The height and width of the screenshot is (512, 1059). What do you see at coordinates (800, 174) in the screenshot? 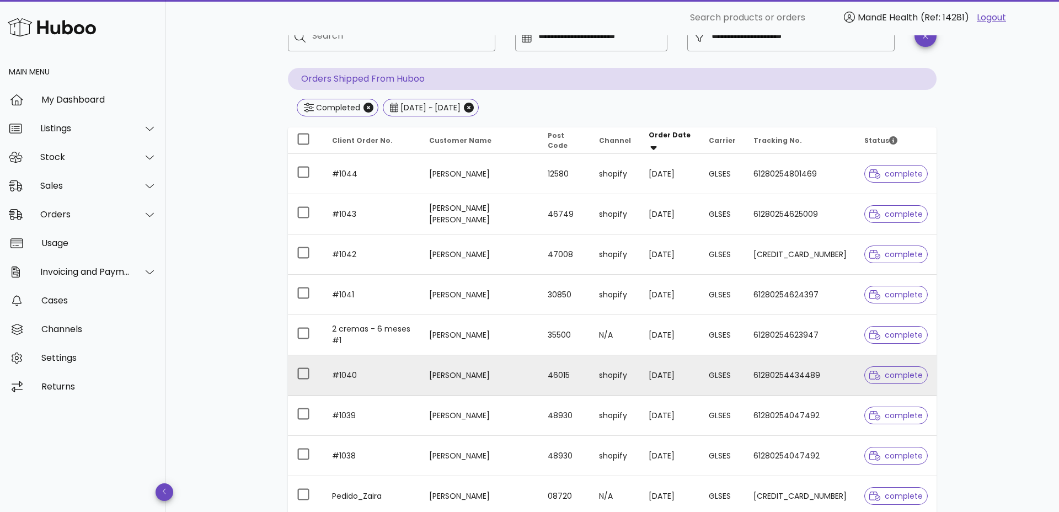
I see `td: 61280254801469` at bounding box center [800, 174].